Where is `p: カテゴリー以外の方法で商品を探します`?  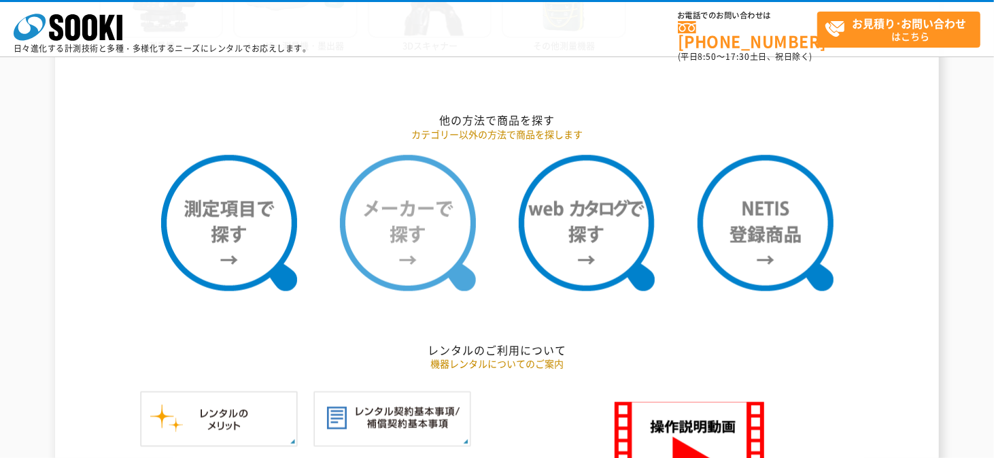 p: カテゴリー以外の方法で商品を探します is located at coordinates (497, 134).